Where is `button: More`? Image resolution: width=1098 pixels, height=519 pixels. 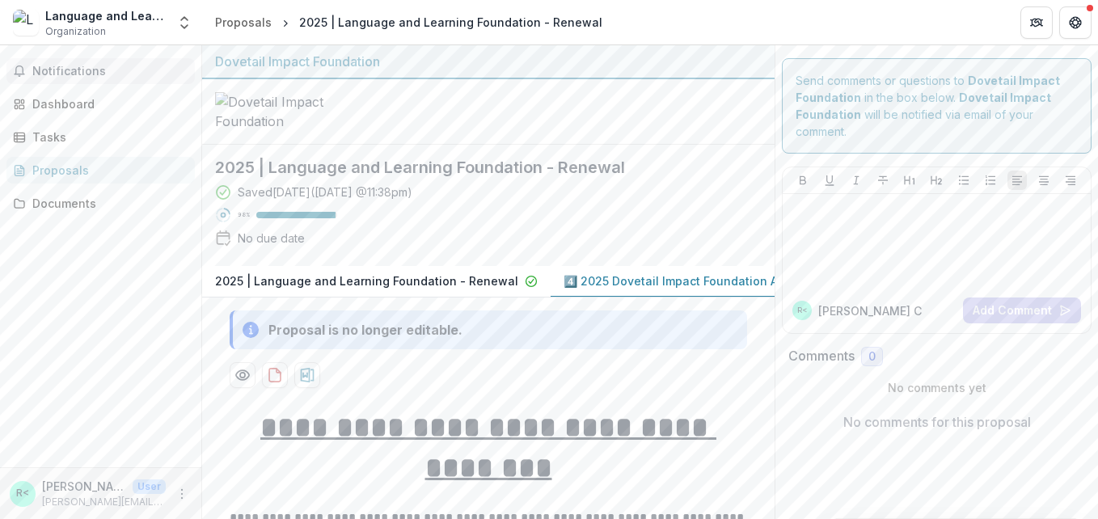
button: More is located at coordinates (182, 494).